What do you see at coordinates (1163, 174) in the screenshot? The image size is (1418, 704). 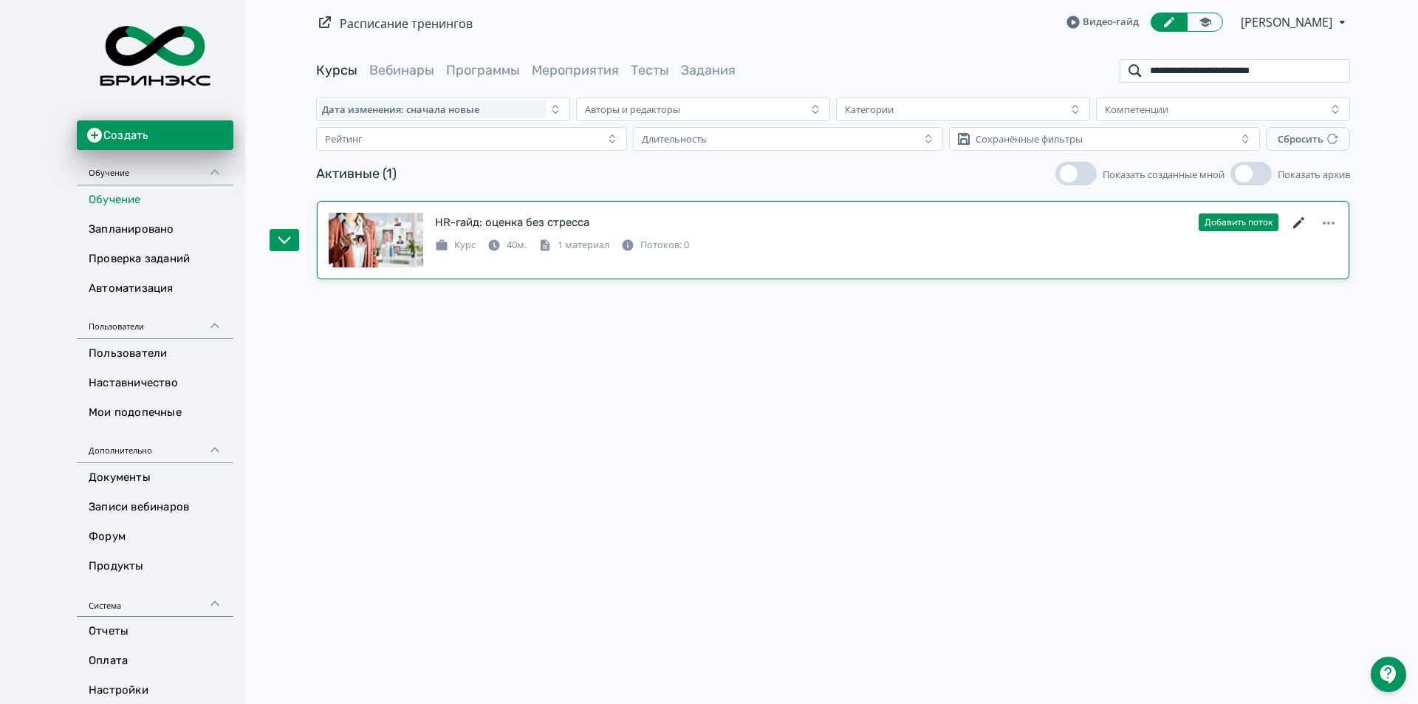 I see `span: Показать созданные мной` at bounding box center [1163, 174].